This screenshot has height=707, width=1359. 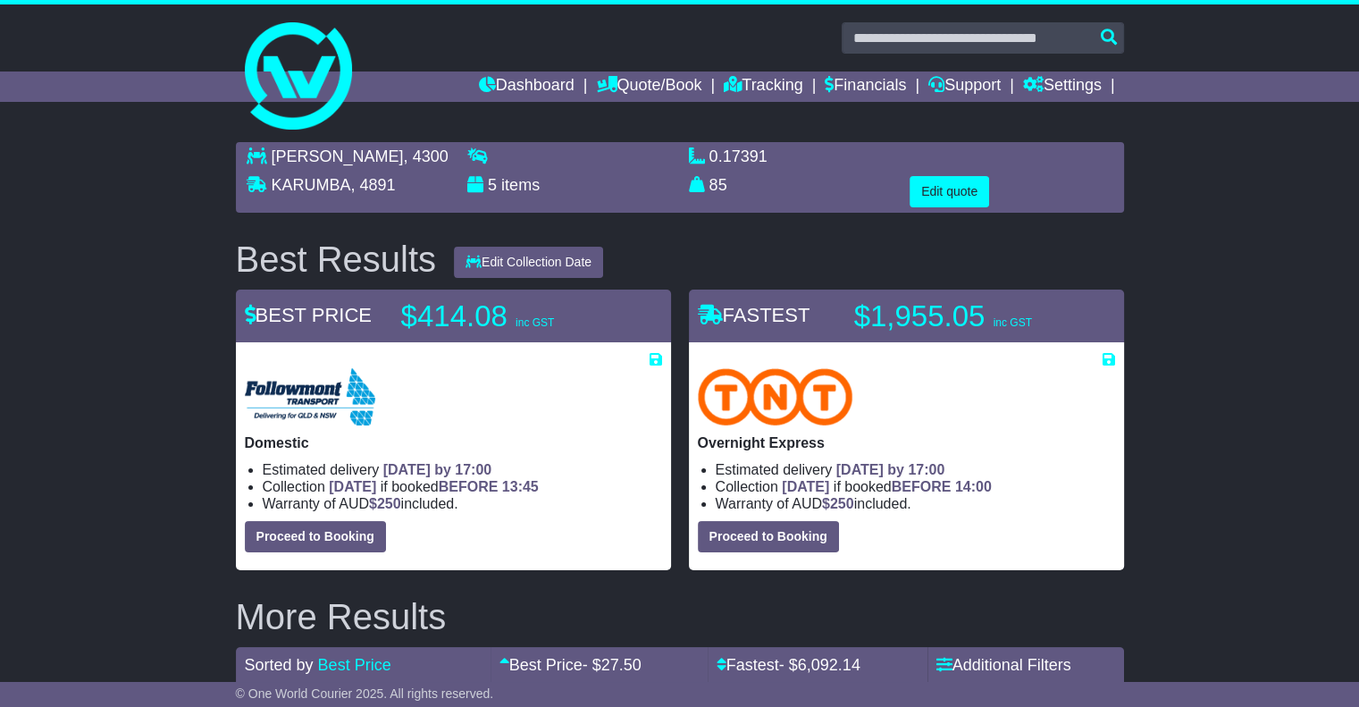 I want to click on a: Fastest- $6,092.14, so click(x=788, y=665).